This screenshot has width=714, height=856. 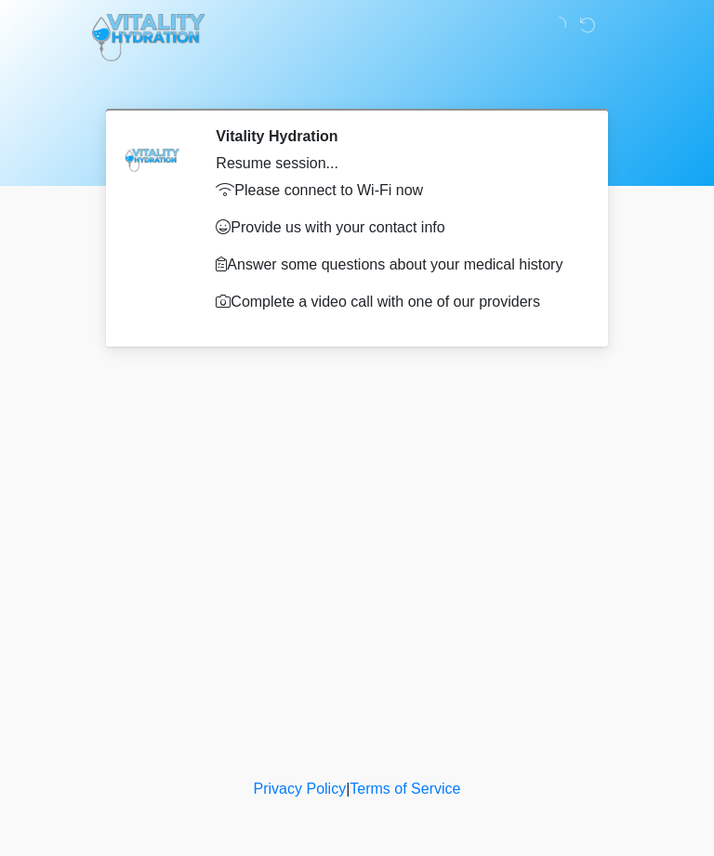 I want to click on p: Provide us with your contact info, so click(x=395, y=228).